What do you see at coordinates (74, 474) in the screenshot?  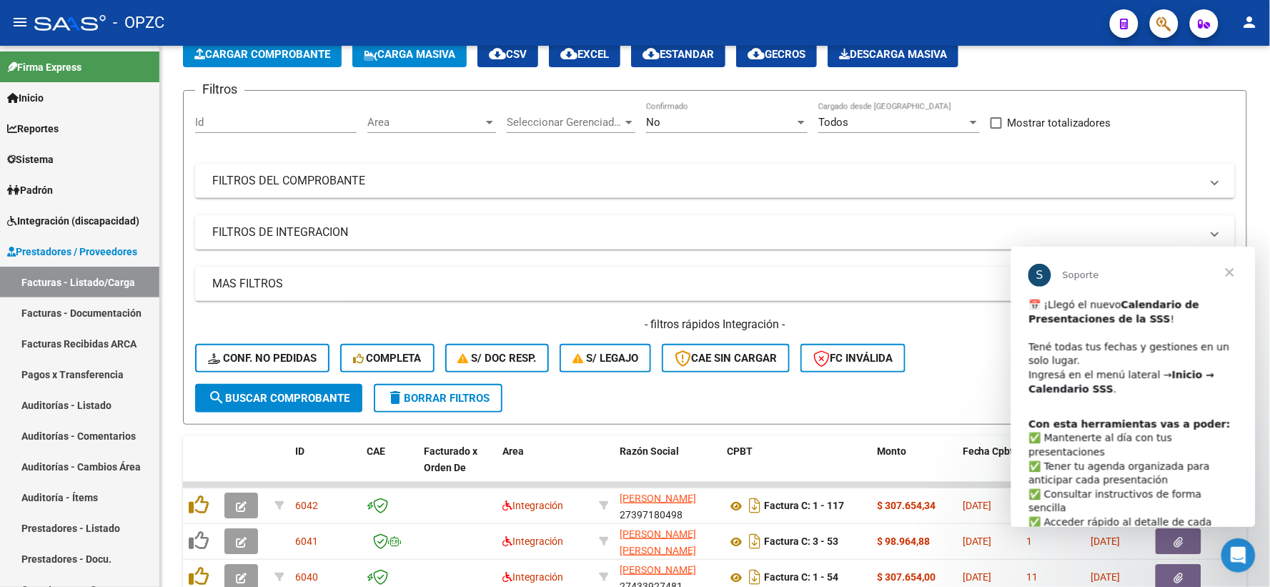 I see `button: Adjuntar un archivo` at bounding box center [74, 474].